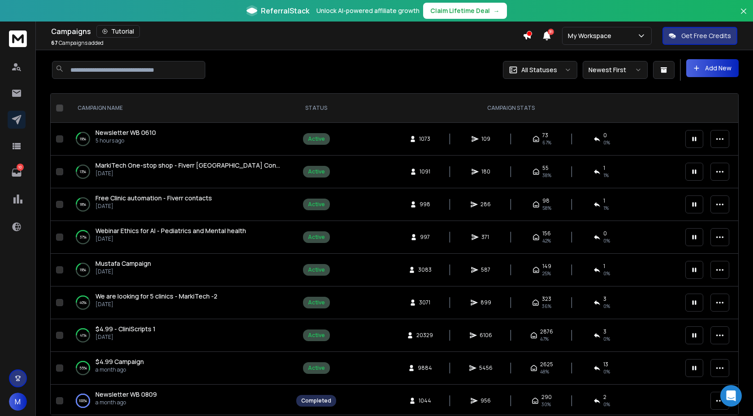 This screenshot has width=753, height=416. I want to click on span: 31, so click(551, 32).